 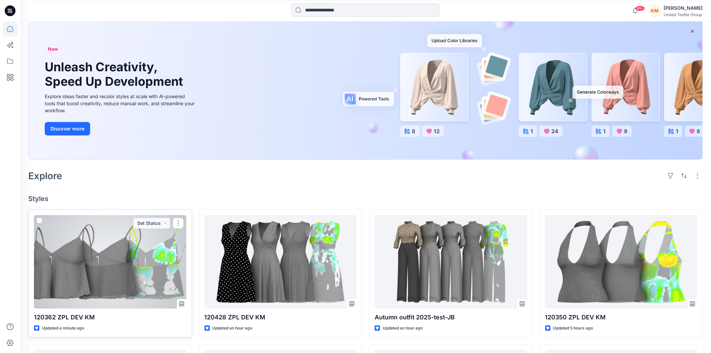 I want to click on button: Discover more, so click(x=67, y=129).